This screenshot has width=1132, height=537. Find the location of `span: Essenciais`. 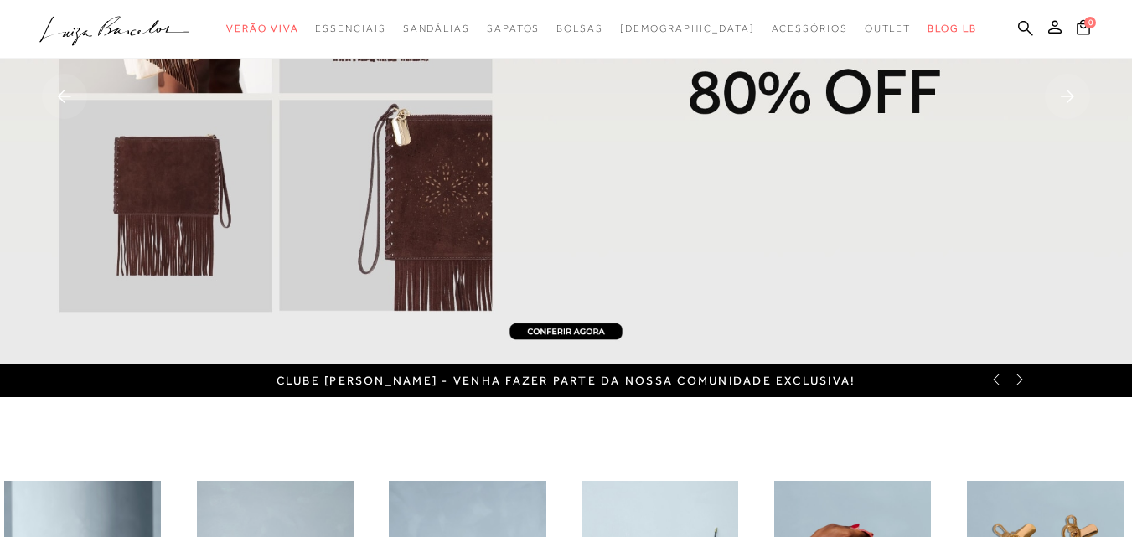

span: Essenciais is located at coordinates (350, 28).